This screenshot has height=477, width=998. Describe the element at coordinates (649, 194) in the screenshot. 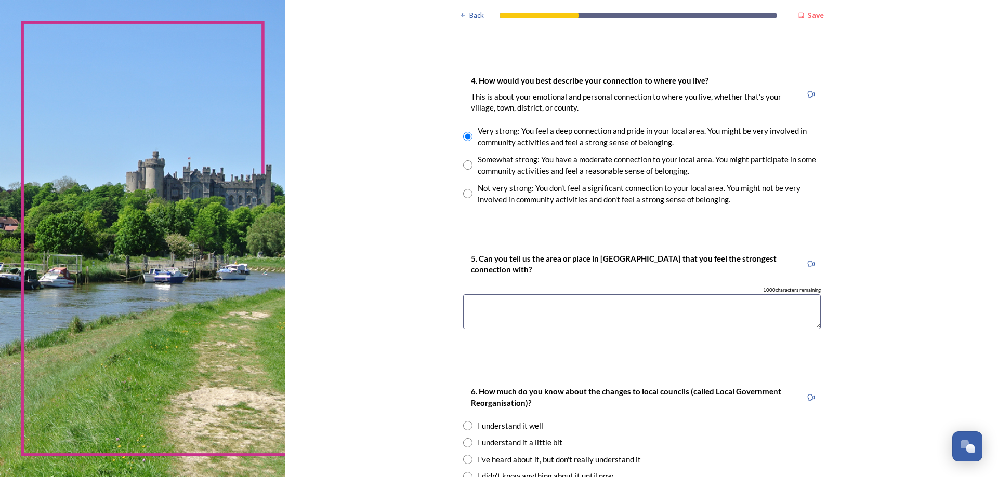

I see `div: Not very strong: You don't feel a significant connection to your local area. You might not be ver...` at that location.